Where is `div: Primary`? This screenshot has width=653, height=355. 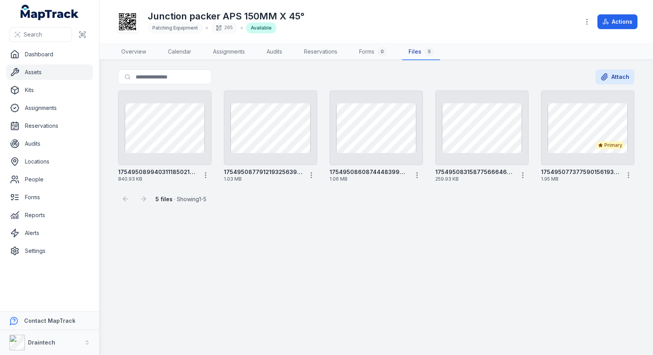
div: Primary is located at coordinates (610, 145).